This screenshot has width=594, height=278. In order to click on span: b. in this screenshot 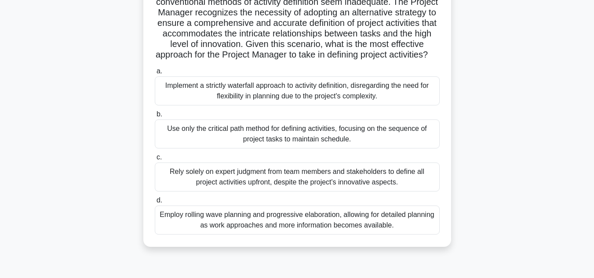, I will do `click(159, 114)`.